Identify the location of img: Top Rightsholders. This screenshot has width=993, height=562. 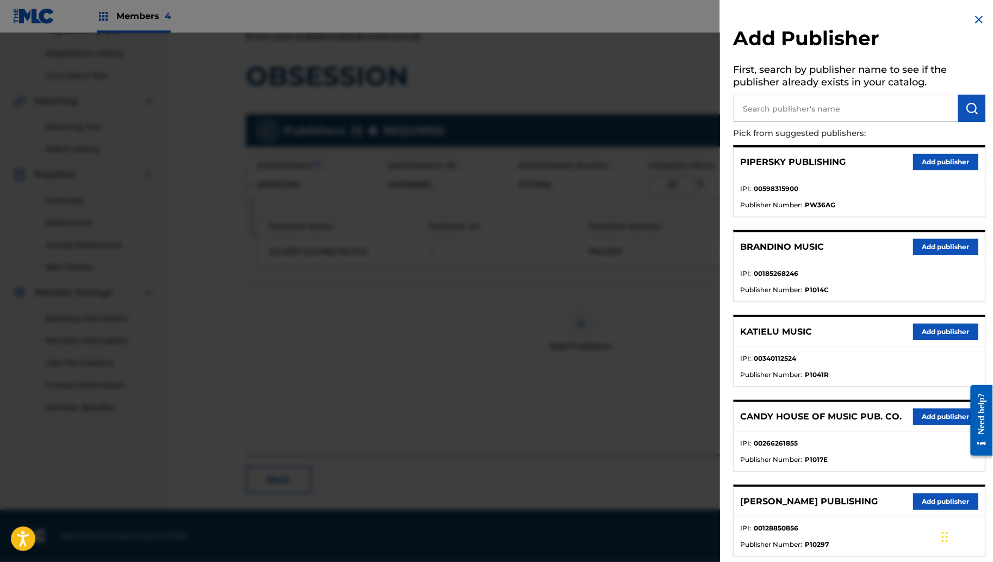
(103, 16).